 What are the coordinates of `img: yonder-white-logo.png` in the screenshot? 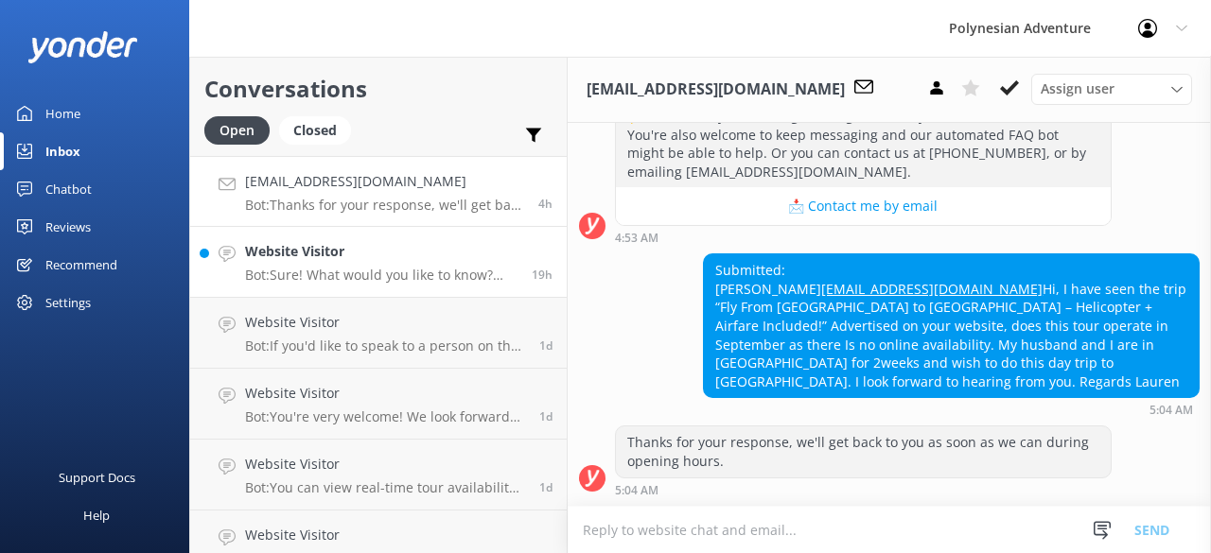 It's located at (82, 46).